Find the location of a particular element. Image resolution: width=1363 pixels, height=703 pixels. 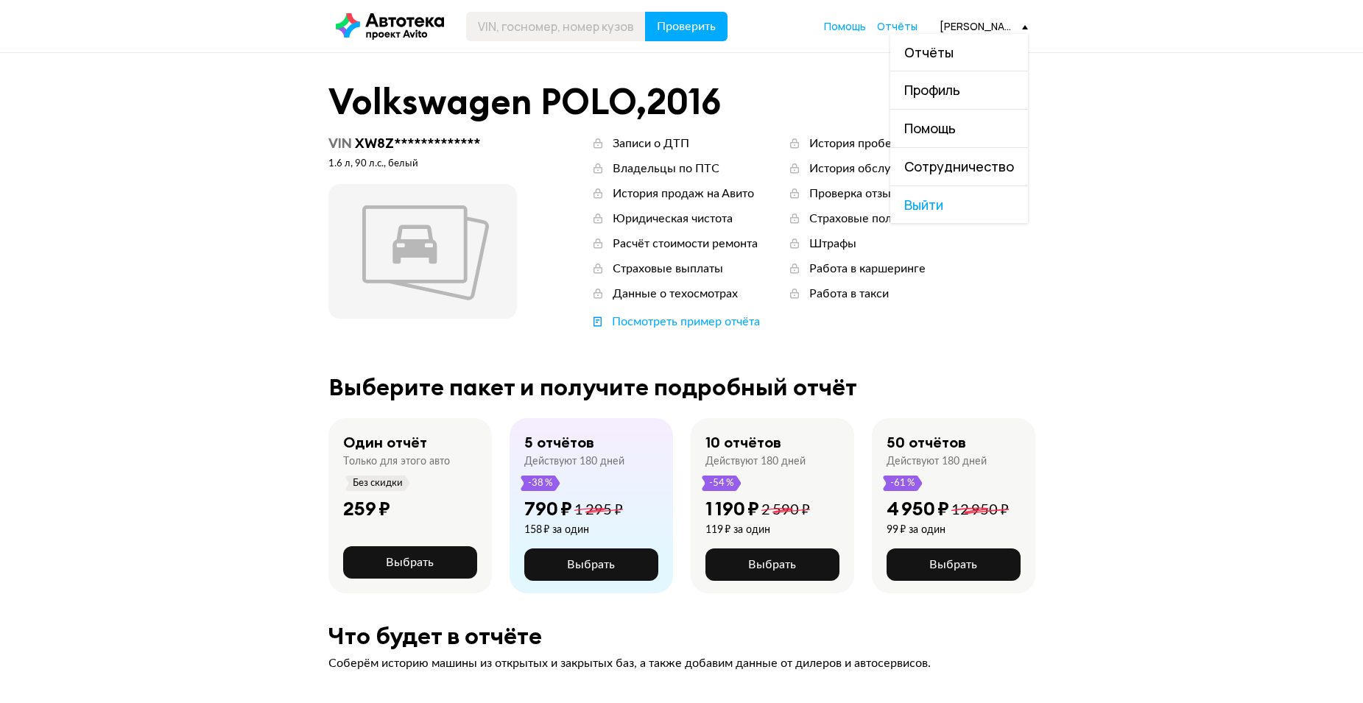

div: 119 ₽ за один is located at coordinates (757, 530).